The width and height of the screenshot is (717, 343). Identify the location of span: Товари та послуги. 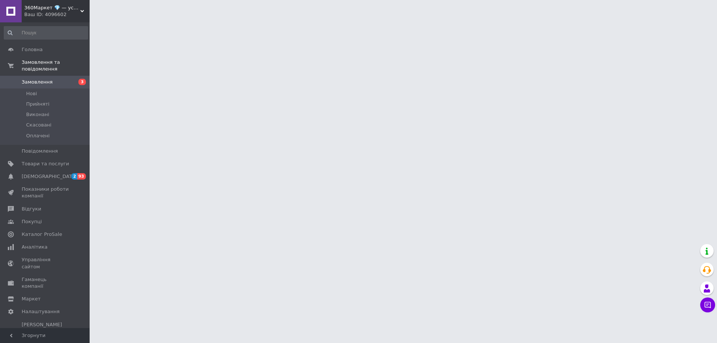
(45, 164).